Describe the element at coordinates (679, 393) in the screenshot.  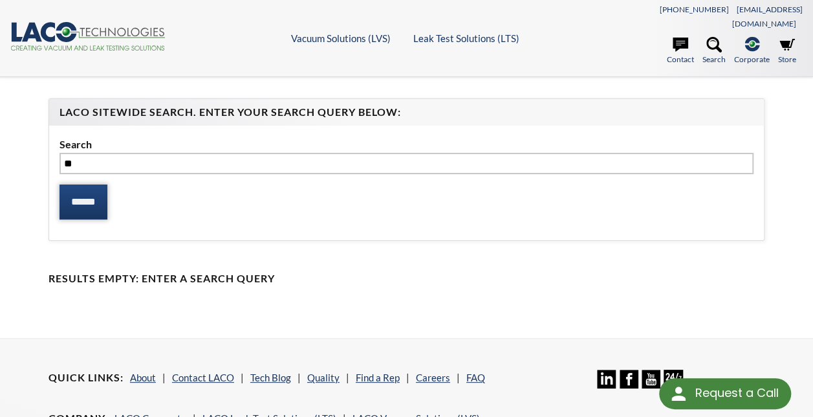
I see `img: round button` at that location.